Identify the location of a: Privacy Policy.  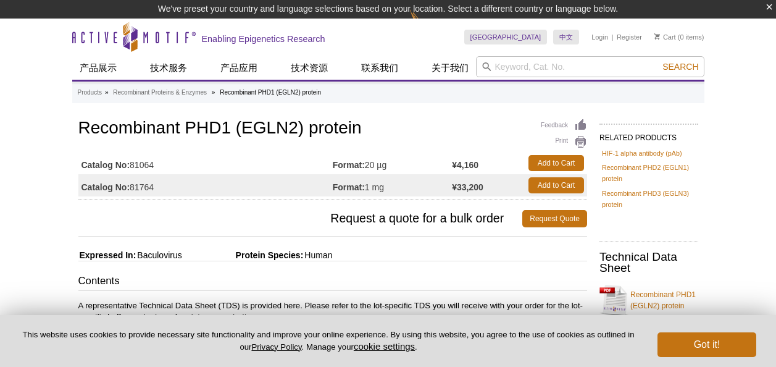
(276, 346).